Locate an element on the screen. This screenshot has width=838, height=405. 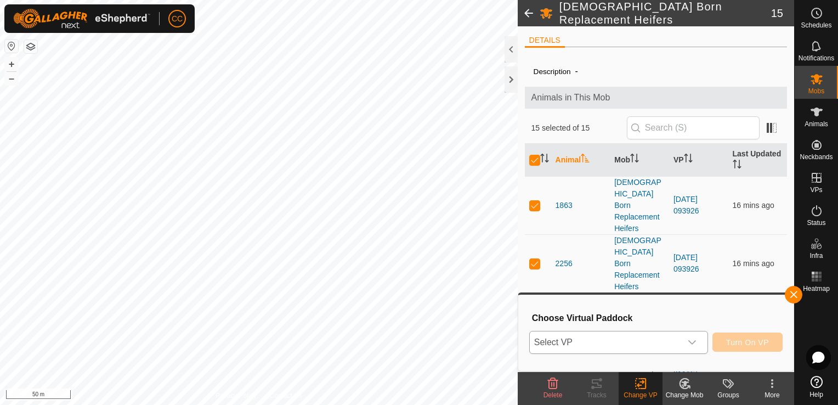
span: CC is located at coordinates (177, 19).